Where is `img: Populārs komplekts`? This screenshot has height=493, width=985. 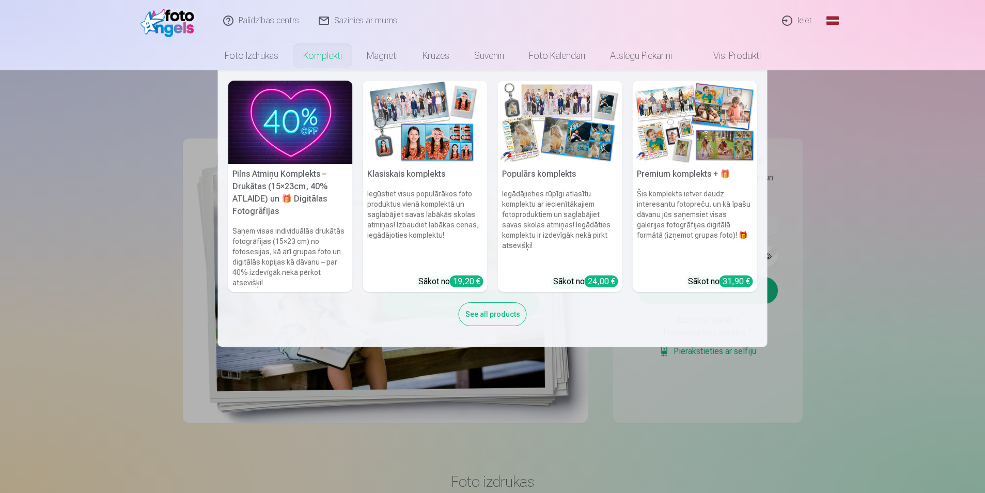
img: Populārs komplekts is located at coordinates (560, 122).